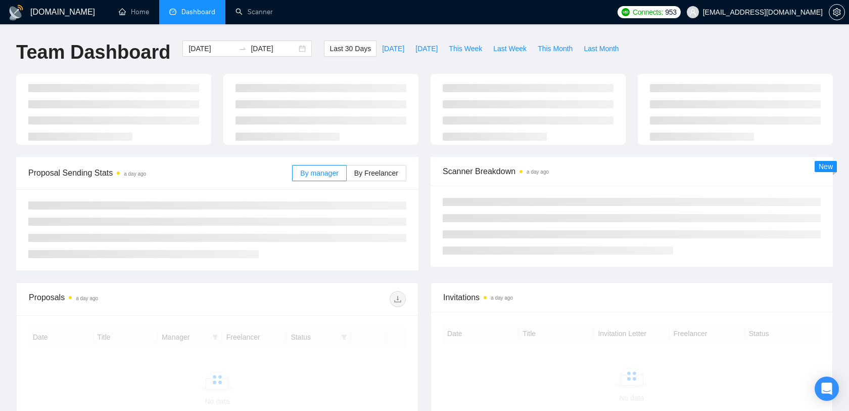 Image resolution: width=849 pixels, height=411 pixels. I want to click on h1: Team Dashboard, so click(93, 52).